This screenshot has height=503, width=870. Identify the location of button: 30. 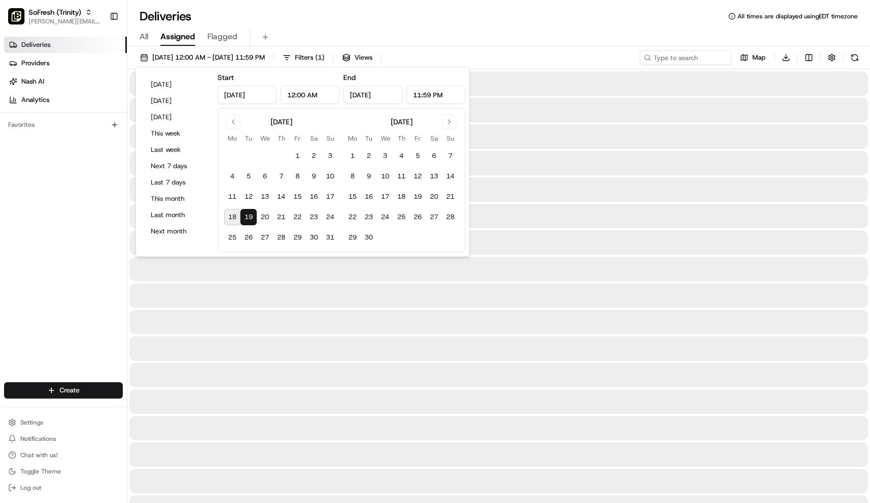
(314, 237).